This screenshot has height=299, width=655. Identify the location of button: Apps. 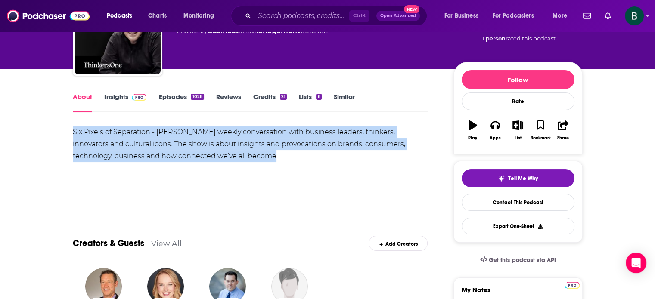
(495, 130).